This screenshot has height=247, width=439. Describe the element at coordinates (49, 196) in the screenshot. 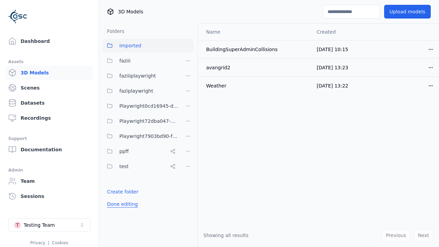

I see `a: Sessions` at that location.